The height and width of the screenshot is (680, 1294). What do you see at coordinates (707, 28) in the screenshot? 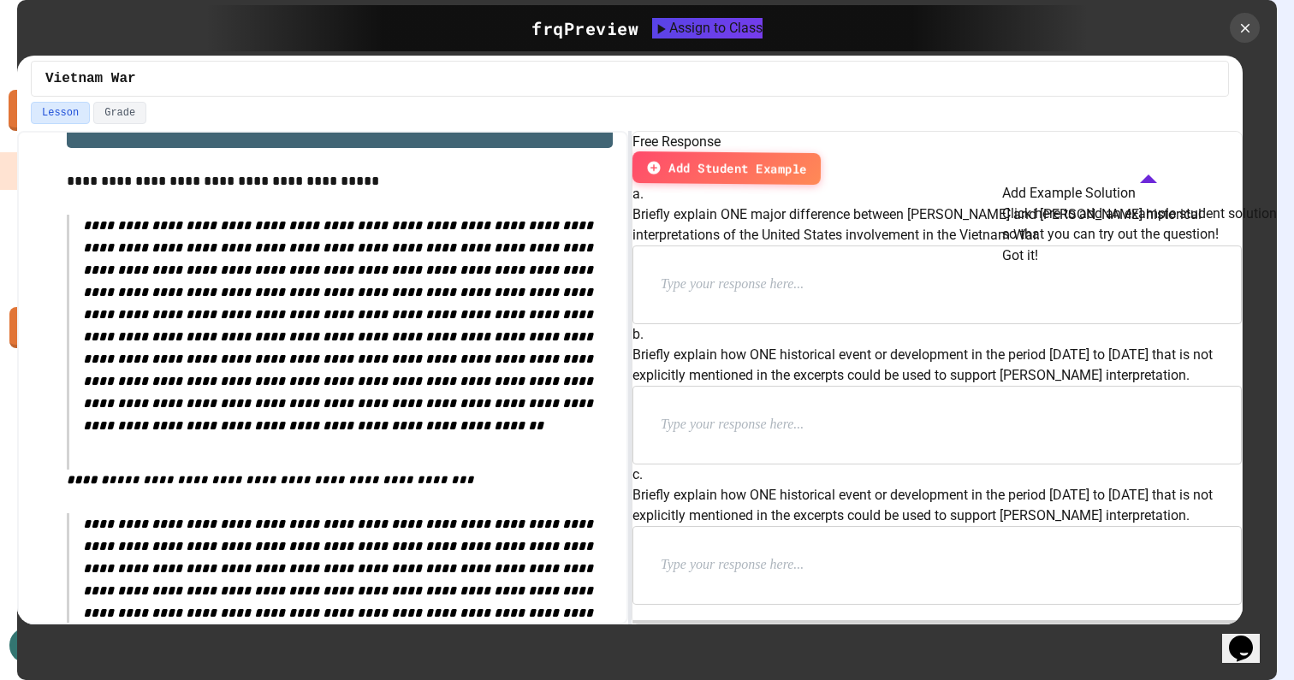
I see `div: Assign to Class` at bounding box center [707, 28].